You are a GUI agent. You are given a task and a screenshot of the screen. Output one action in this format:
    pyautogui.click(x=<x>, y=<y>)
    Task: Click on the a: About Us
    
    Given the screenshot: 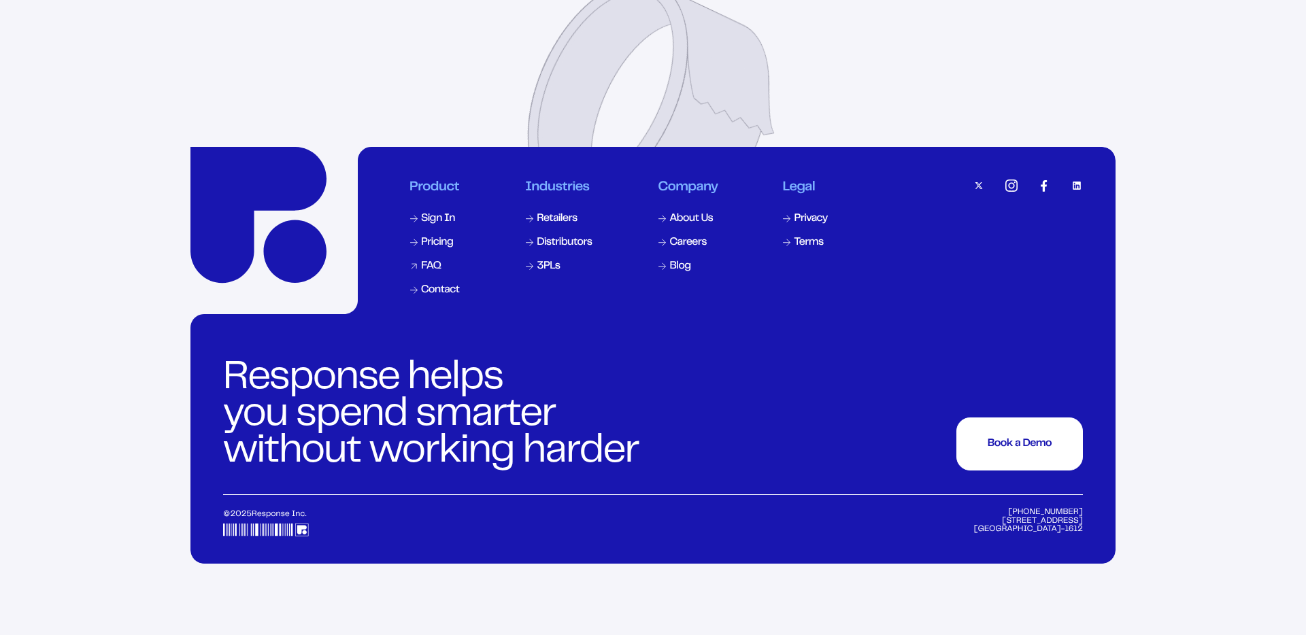 What is the action you would take?
    pyautogui.click(x=688, y=219)
    